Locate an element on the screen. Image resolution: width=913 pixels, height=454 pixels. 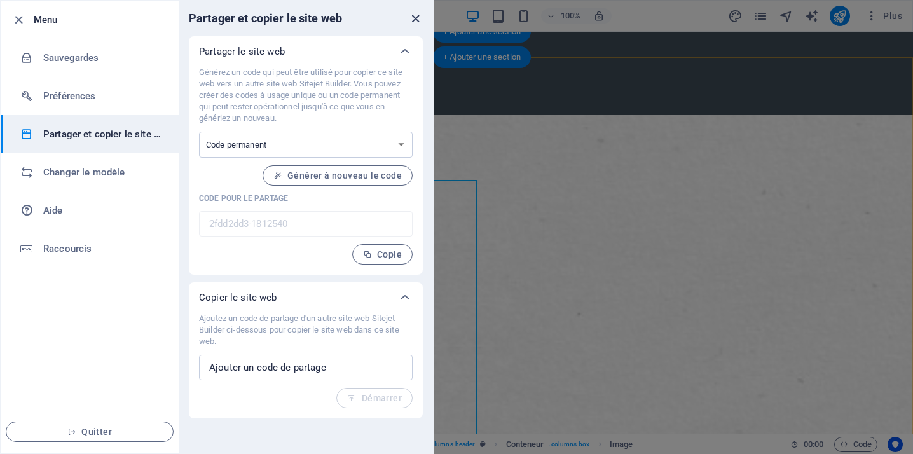
div: Copier le site web is located at coordinates (306, 298).